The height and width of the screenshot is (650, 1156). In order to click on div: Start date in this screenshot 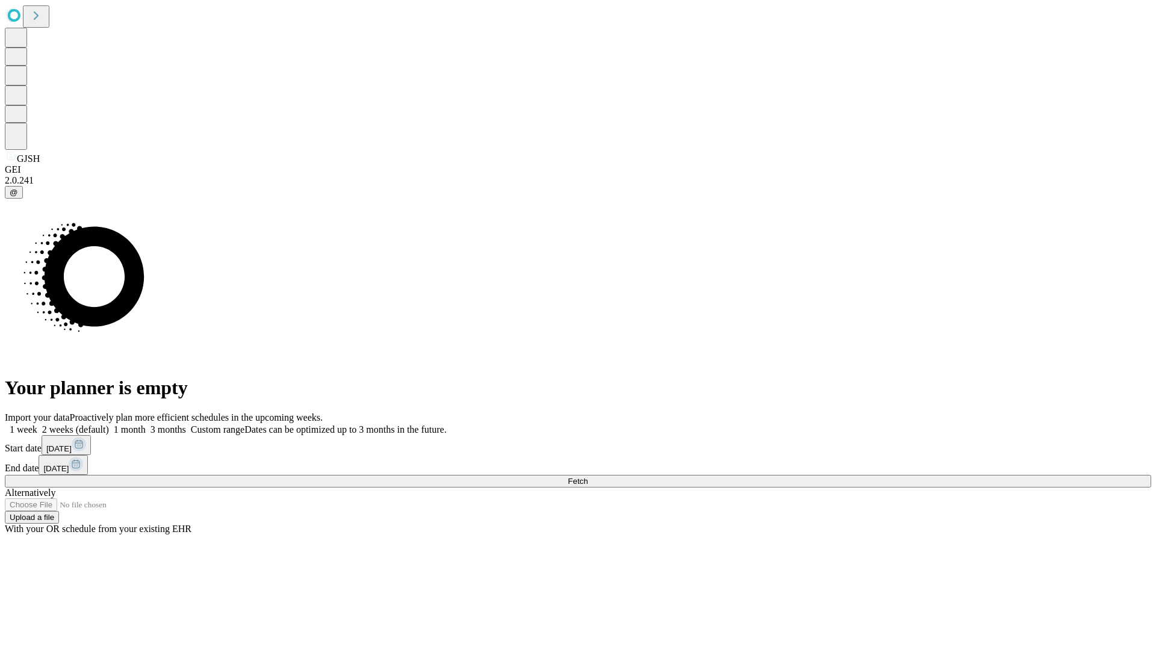, I will do `click(578, 445)`.